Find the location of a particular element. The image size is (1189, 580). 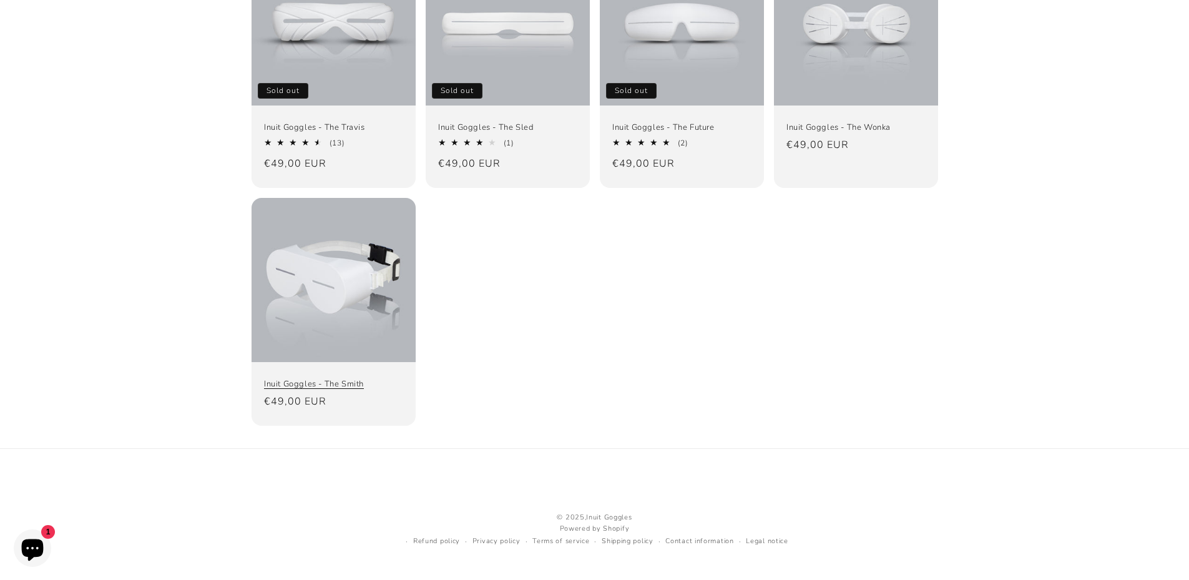

a: Terms of service is located at coordinates (560, 541).